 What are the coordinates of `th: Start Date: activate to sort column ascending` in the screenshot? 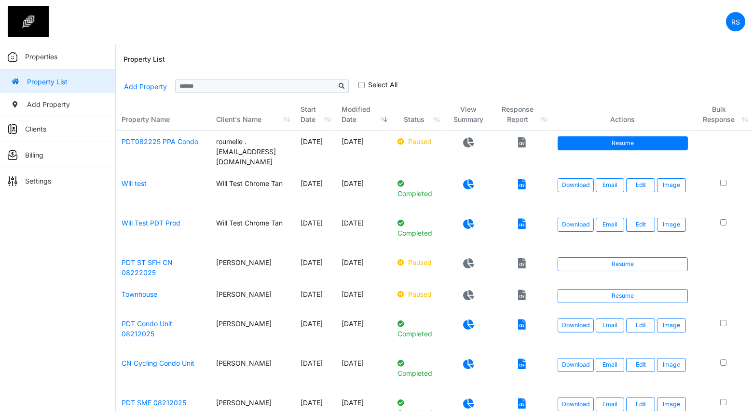 It's located at (315, 114).